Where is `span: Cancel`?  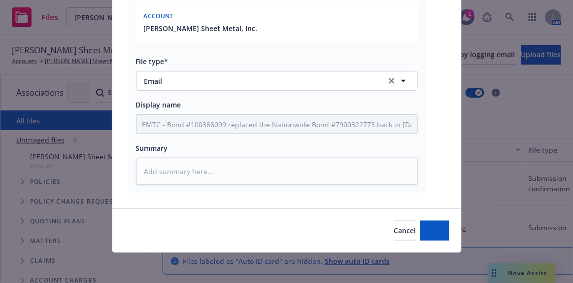
span: Cancel is located at coordinates (405, 230).